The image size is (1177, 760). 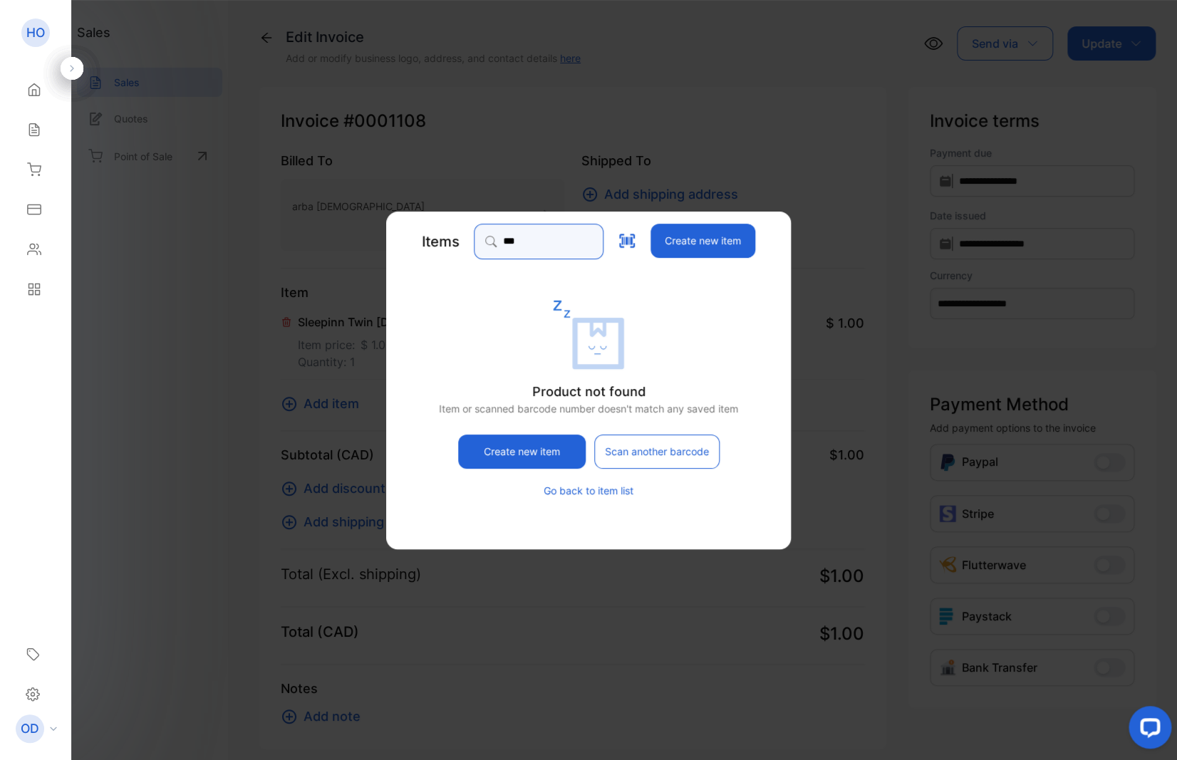 What do you see at coordinates (440, 242) in the screenshot?
I see `p: Items` at bounding box center [440, 242].